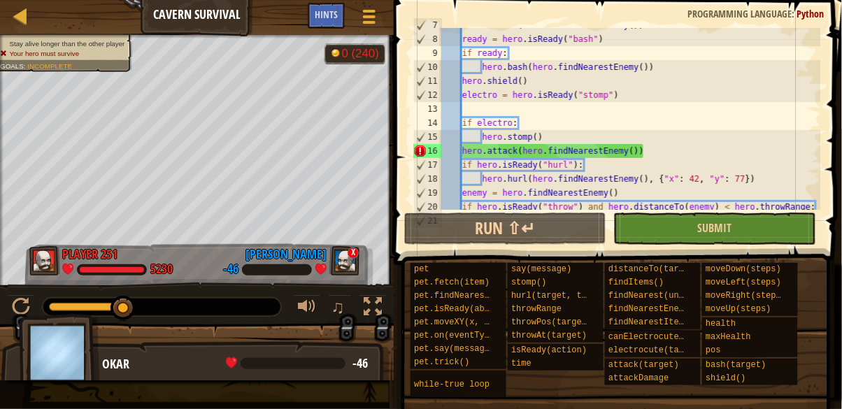 The width and height of the screenshot is (842, 409). Describe the element at coordinates (428, 95) in the screenshot. I see `div: 12` at that location.